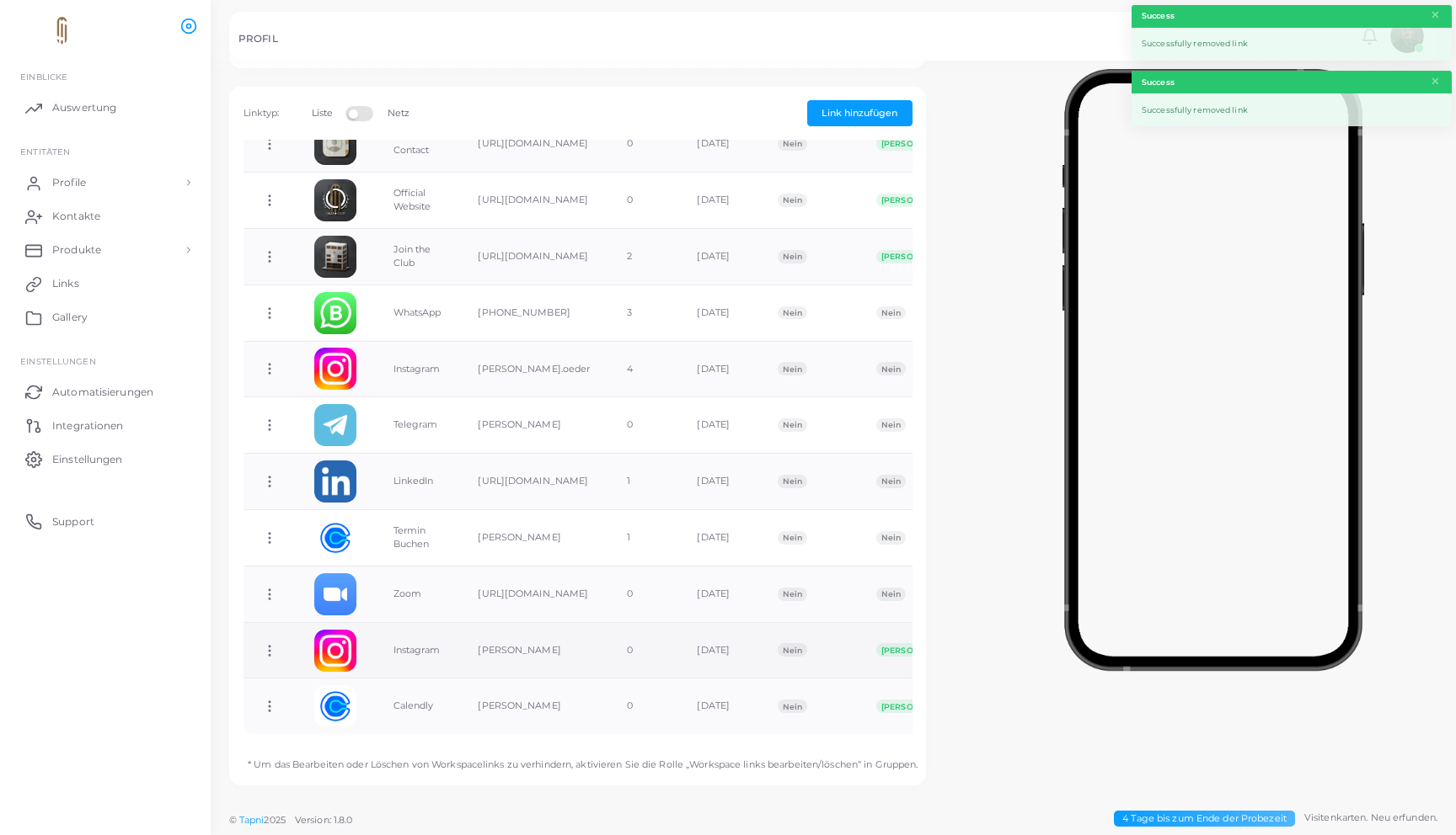 This screenshot has width=1456, height=835. What do you see at coordinates (323, 820) in the screenshot?
I see `span: Version: 1.8.0` at bounding box center [323, 820].